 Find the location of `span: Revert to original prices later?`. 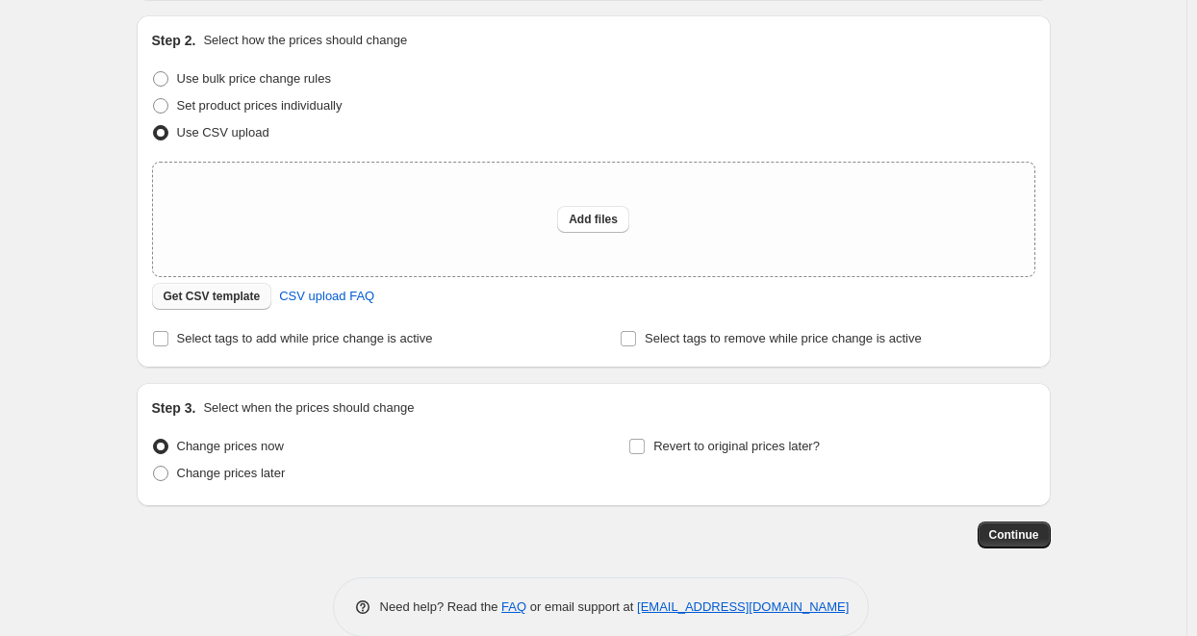

span: Revert to original prices later? is located at coordinates (736, 446).